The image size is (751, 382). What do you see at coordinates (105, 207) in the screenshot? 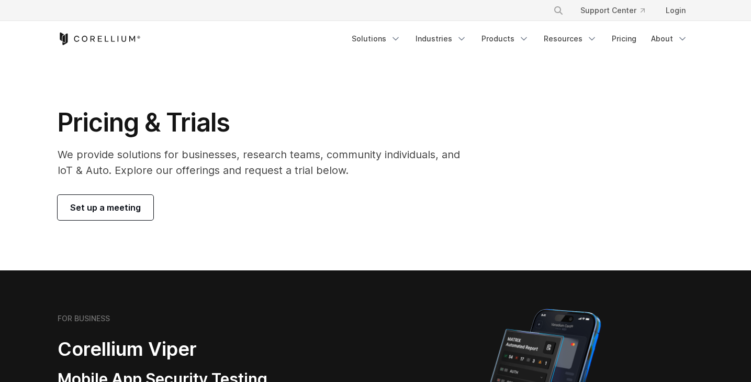
I see `a: Set up a meeting` at bounding box center [105, 207].